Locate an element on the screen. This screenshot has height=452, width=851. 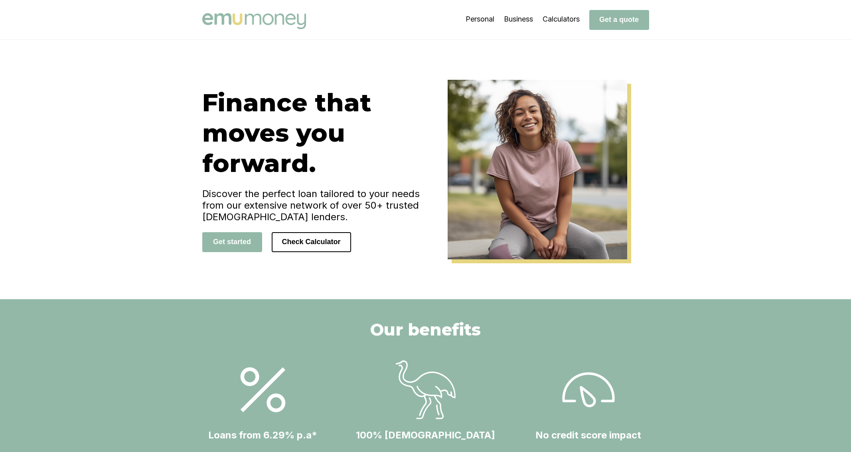
a: Check Calculator is located at coordinates (311, 241).